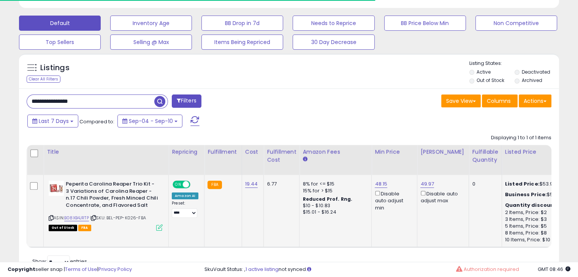 The width and height of the screenshot is (578, 277). What do you see at coordinates (531, 80) in the screenshot?
I see `label: Archived` at bounding box center [531, 80].